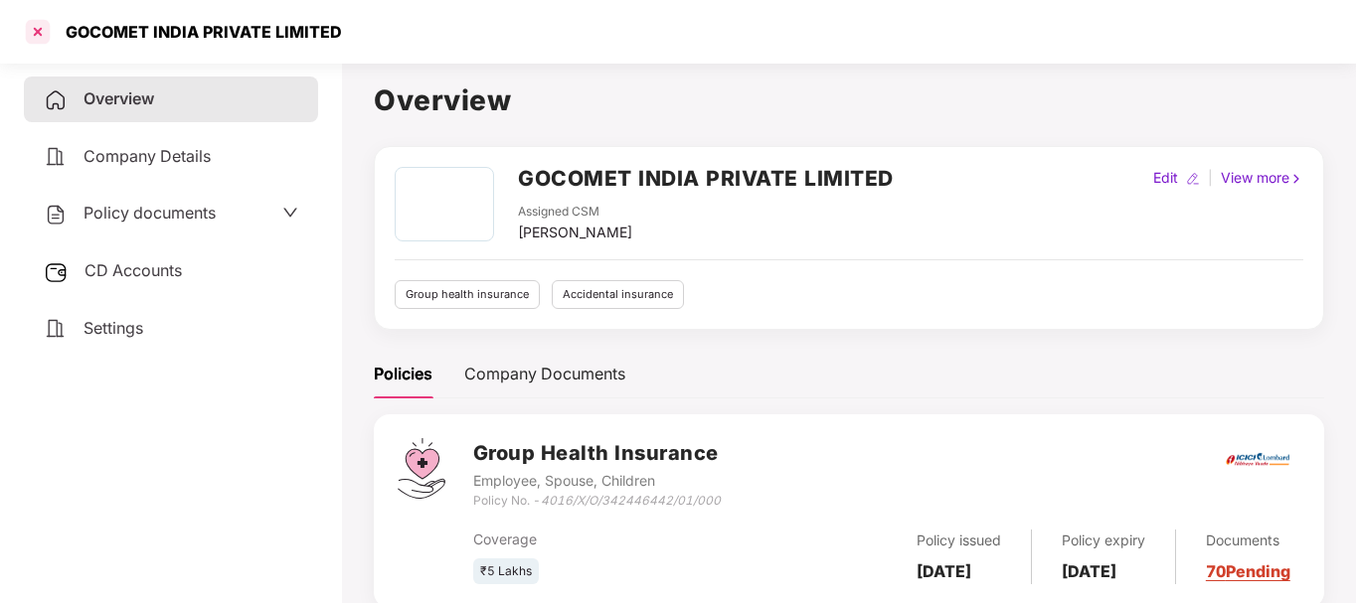 The height and width of the screenshot is (603, 1356). Describe the element at coordinates (1296, 179) in the screenshot. I see `img: rightIcon` at that location.